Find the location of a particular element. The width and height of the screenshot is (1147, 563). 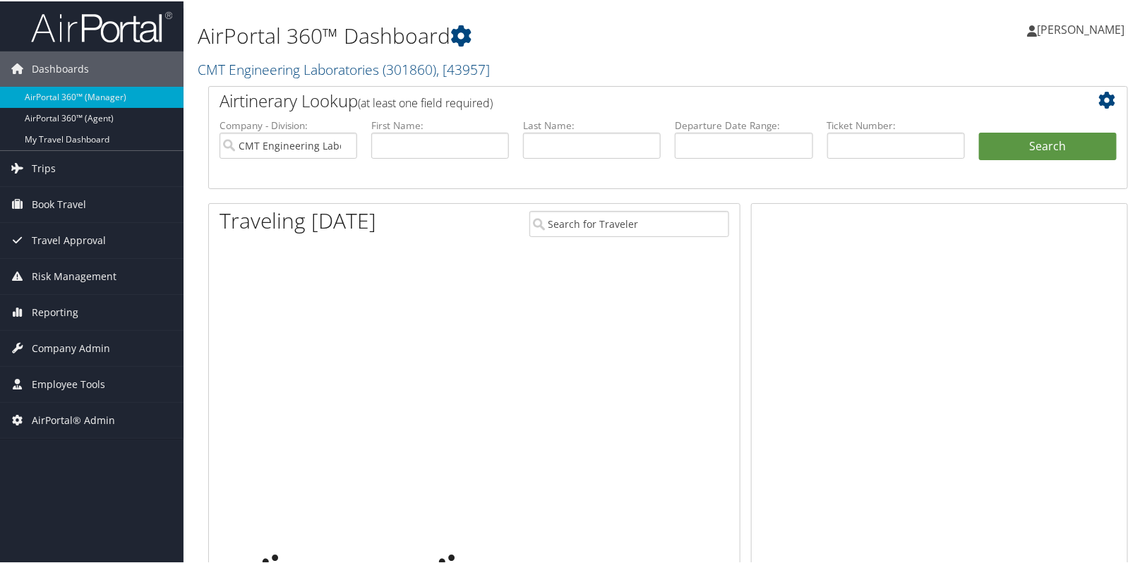

button: Search is located at coordinates (1047, 145).